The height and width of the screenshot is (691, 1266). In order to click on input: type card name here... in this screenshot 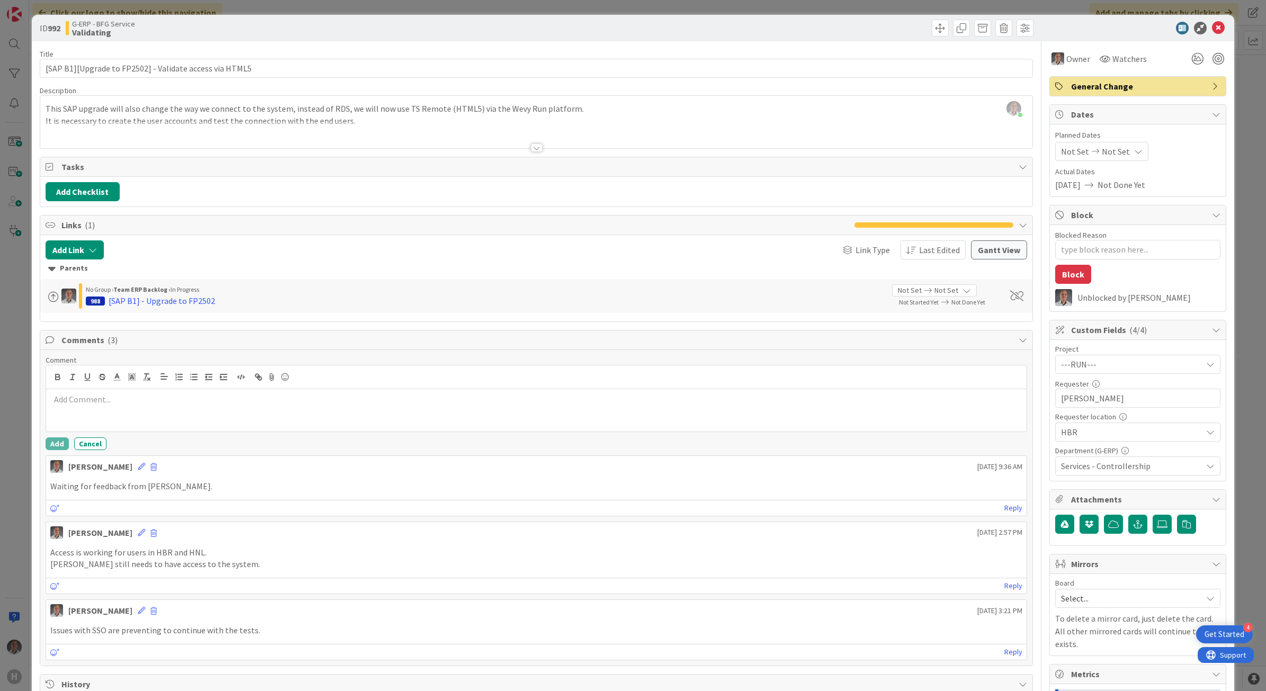, I will do `click(537, 68)`.